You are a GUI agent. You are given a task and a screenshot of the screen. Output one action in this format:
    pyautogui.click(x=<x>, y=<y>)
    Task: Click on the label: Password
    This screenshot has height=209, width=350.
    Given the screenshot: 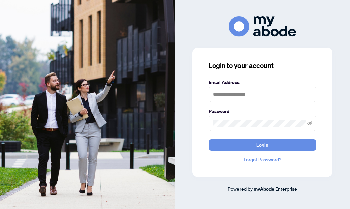 What is the action you would take?
    pyautogui.click(x=263, y=111)
    